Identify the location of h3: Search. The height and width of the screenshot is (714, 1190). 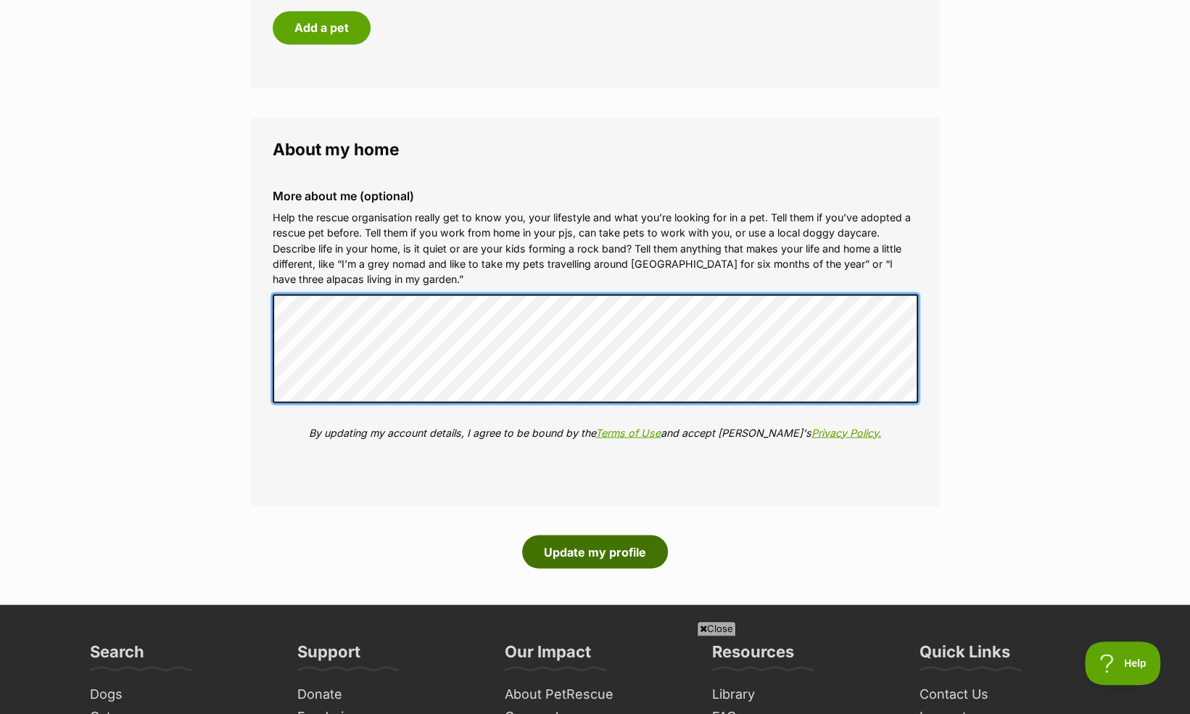
(117, 655).